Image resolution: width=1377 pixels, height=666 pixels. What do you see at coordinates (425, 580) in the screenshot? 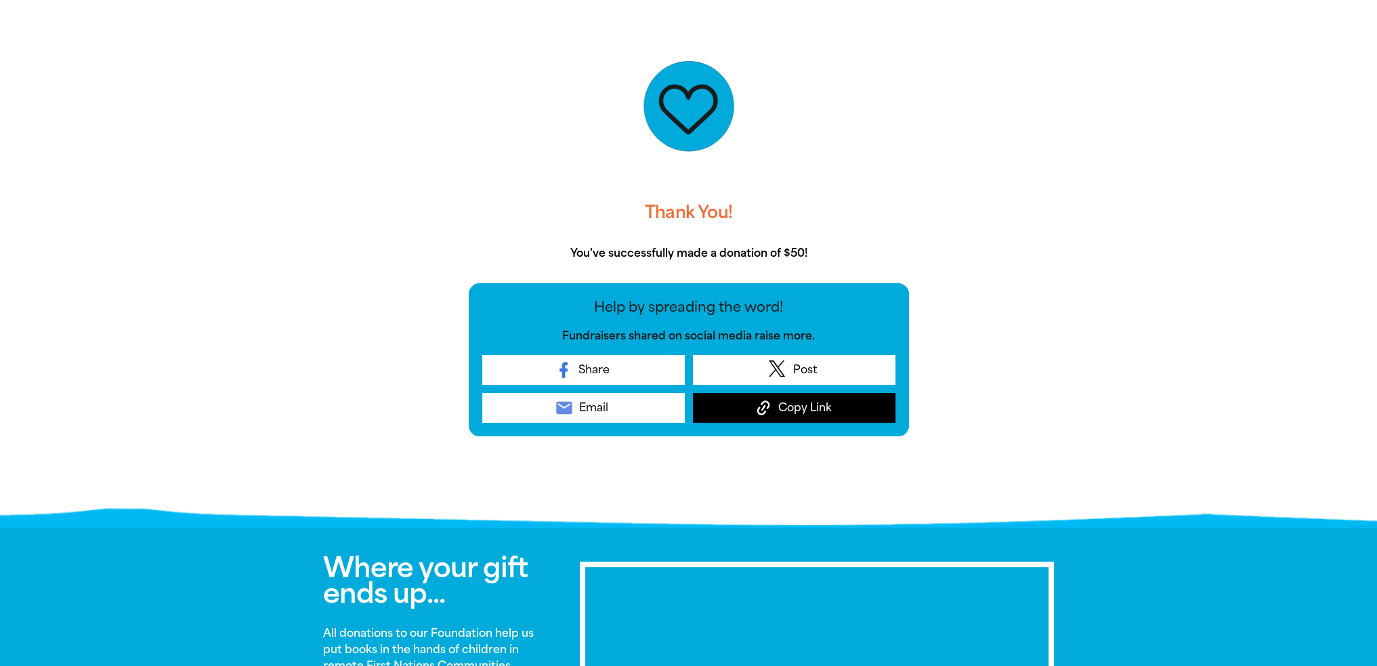
I see `span: Where your gift ends up...` at bounding box center [425, 580].